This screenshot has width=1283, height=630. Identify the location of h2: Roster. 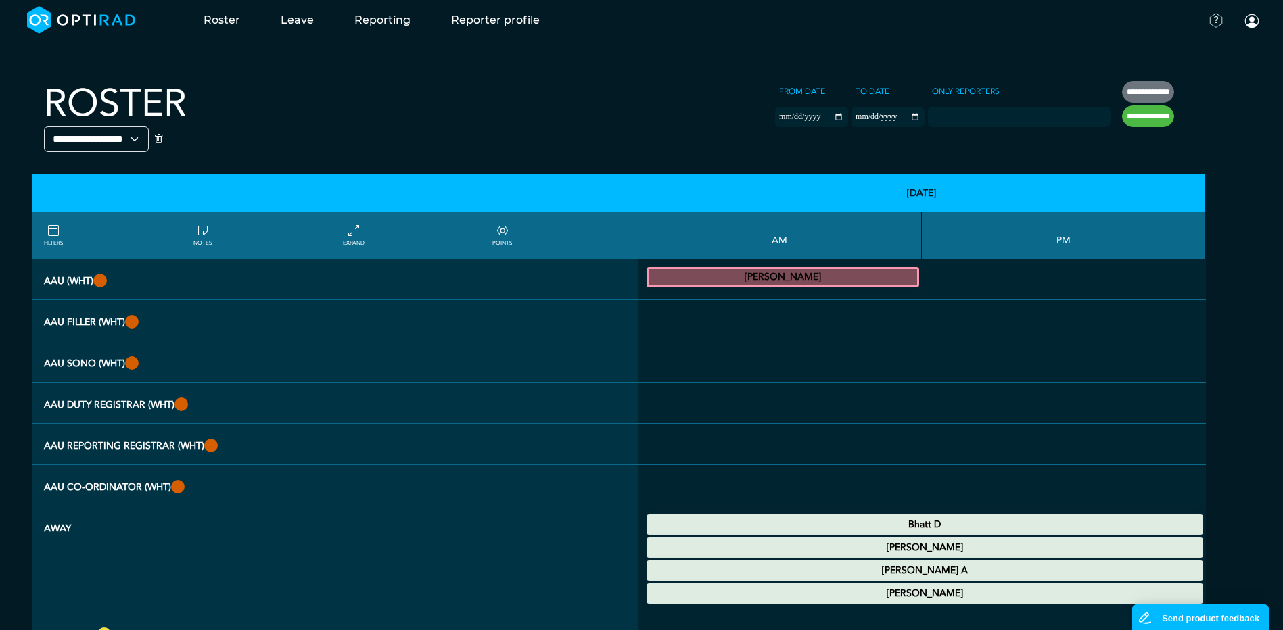
(115, 103).